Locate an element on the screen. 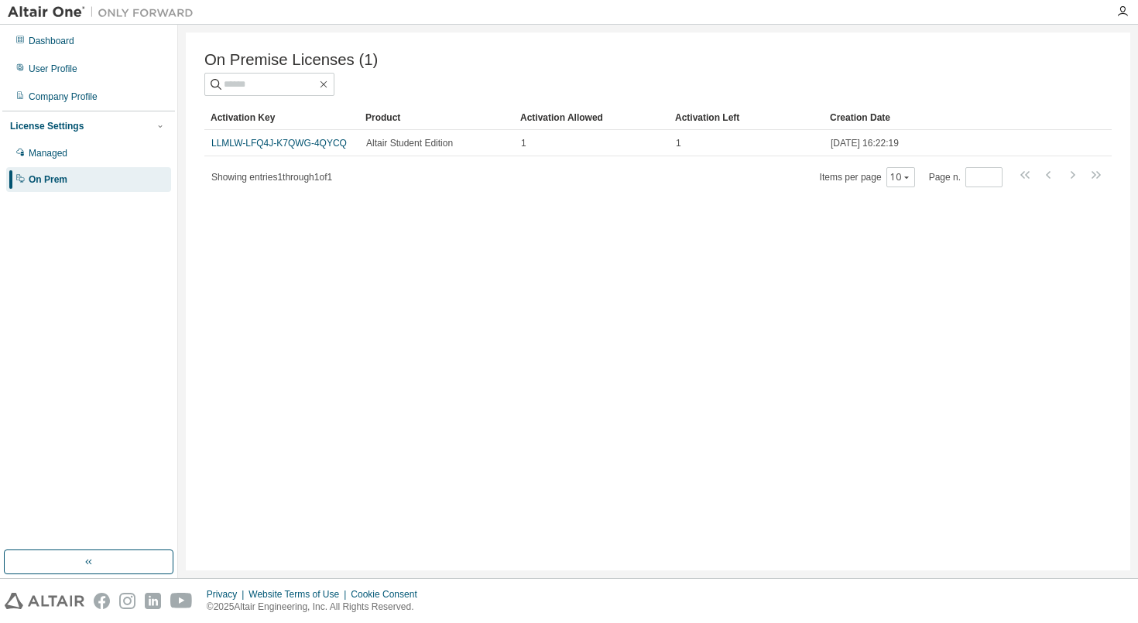  img: linkedin.svg is located at coordinates (153, 601).